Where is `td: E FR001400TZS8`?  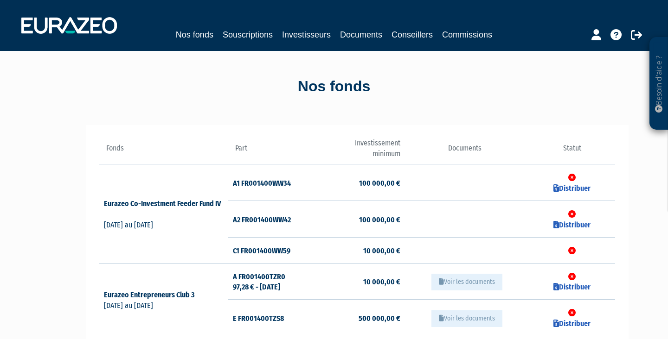 td: E FR001400TZS8 is located at coordinates (271, 318).